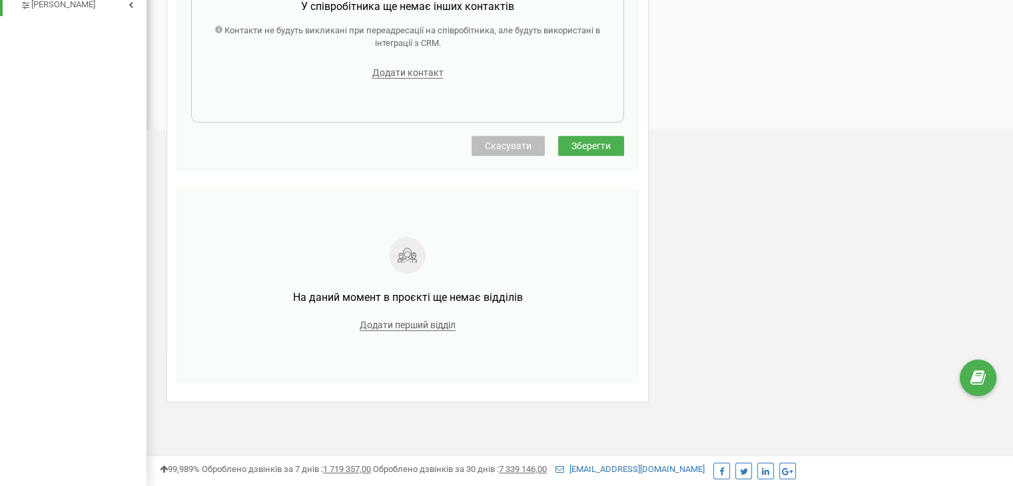 The image size is (1013, 486). What do you see at coordinates (523, 469) in the screenshot?
I see `u: 7 339 146,00` at bounding box center [523, 469].